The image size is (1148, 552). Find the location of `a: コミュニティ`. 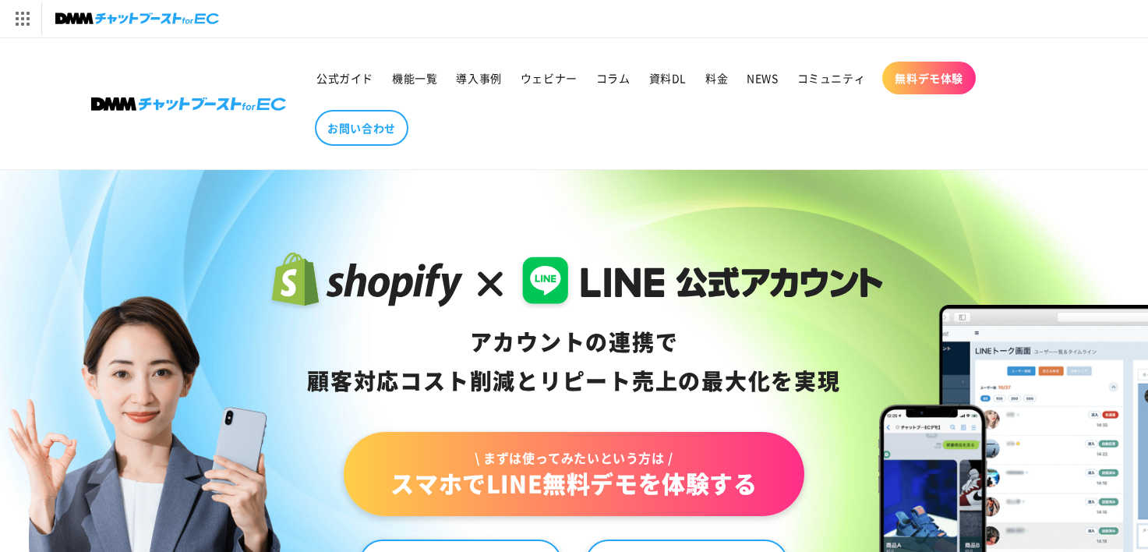

a: コミュニティ is located at coordinates (831, 78).